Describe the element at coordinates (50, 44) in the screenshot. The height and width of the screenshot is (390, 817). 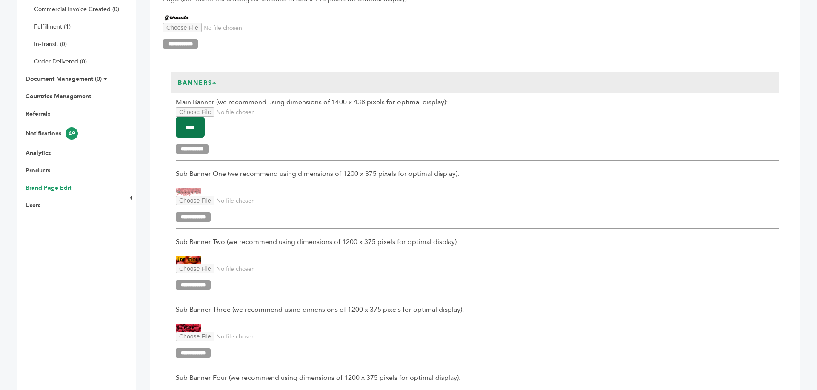
I see `a: In-Transit (0)` at that location.